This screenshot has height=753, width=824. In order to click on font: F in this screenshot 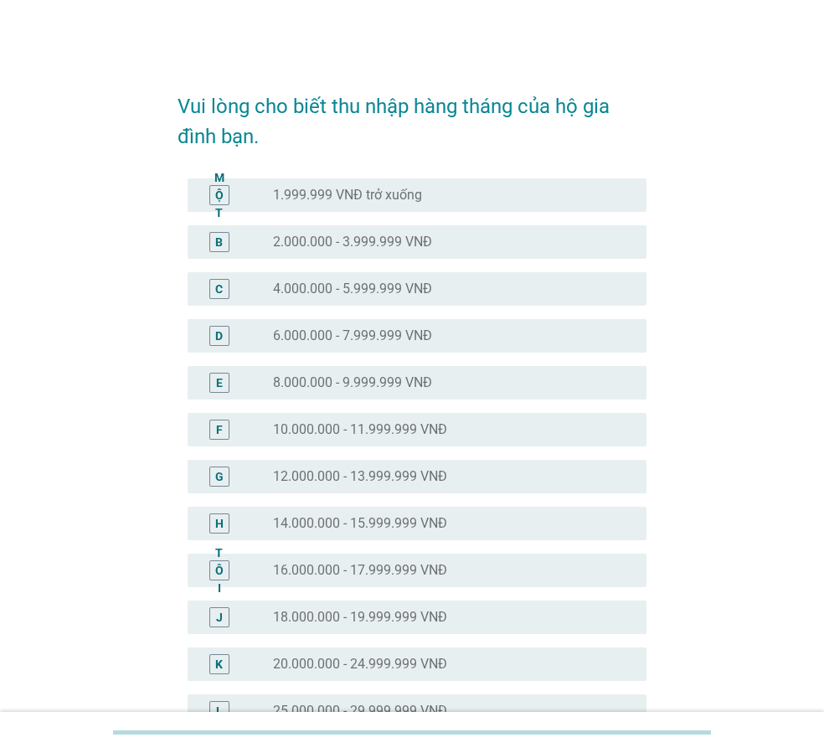, I will do `click(219, 429)`.